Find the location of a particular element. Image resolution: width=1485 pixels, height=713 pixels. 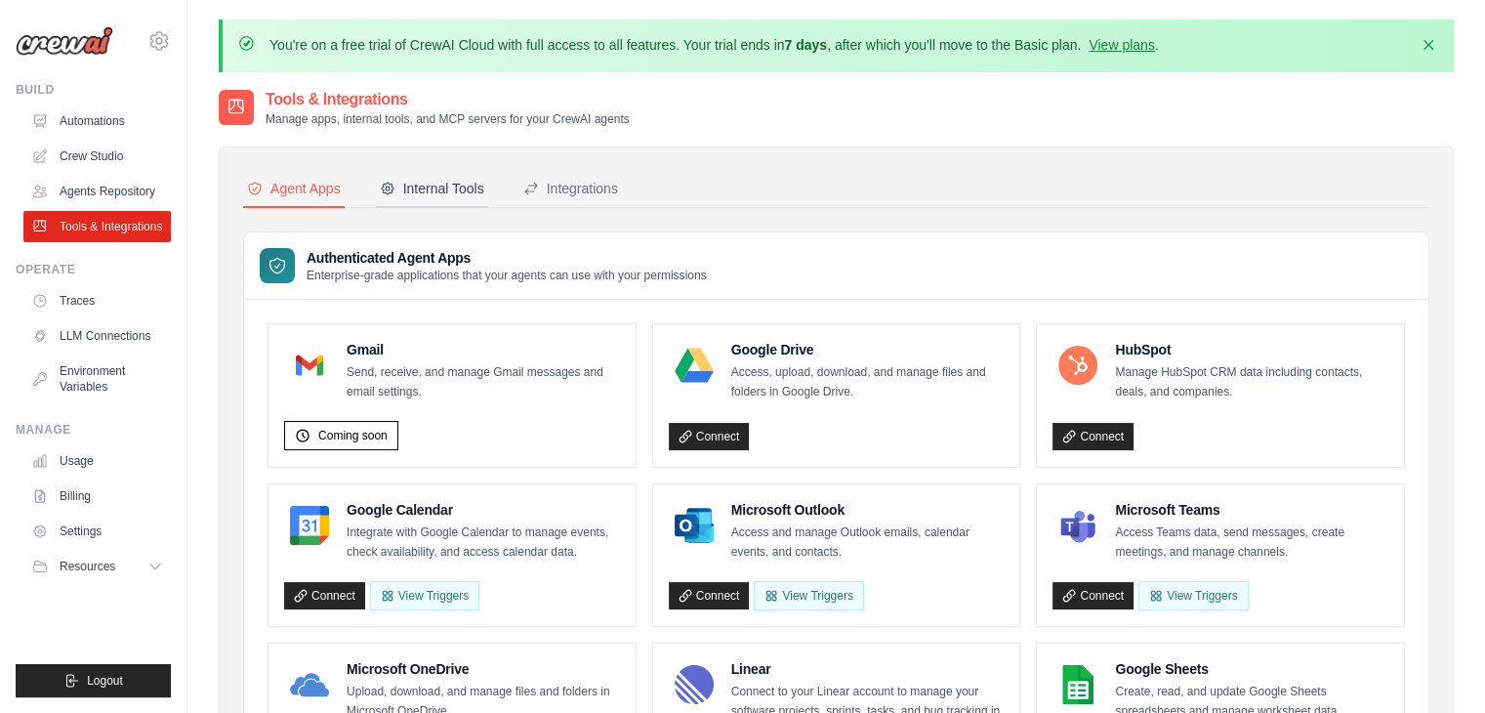

h4: Microsoft OneDrive is located at coordinates (483, 669).